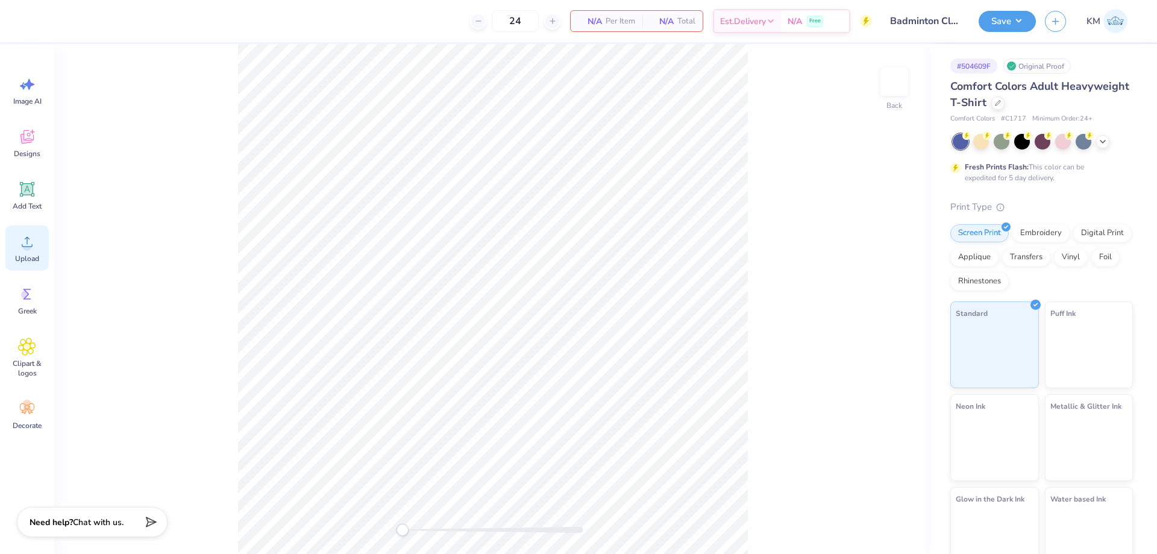  What do you see at coordinates (27, 368) in the screenshot?
I see `span: Clipart & logos` at bounding box center [27, 368].